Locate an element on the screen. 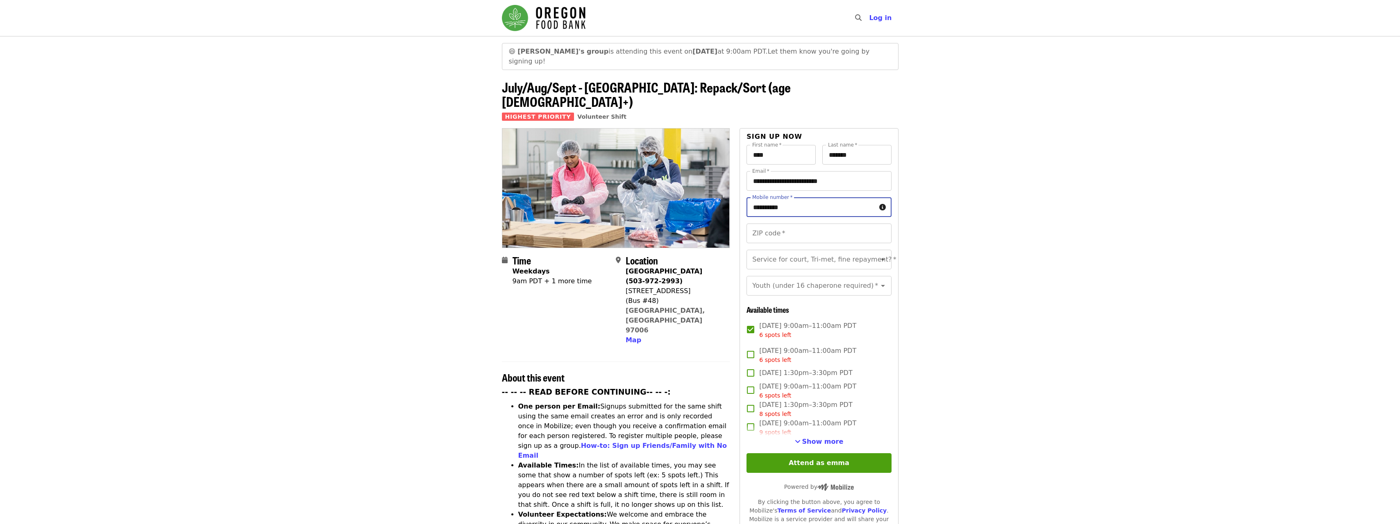 The width and height of the screenshot is (1400, 524). span: Location is located at coordinates (641, 260).